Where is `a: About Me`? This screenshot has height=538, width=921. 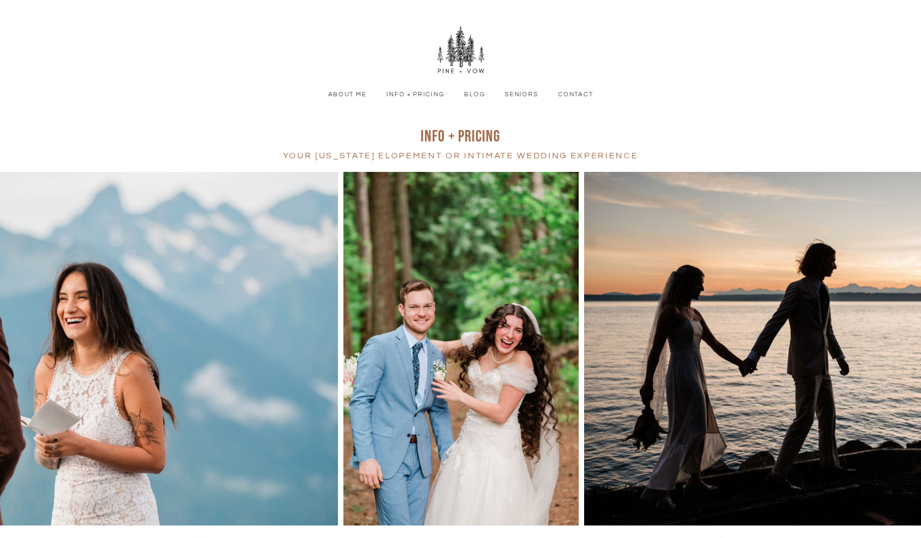 a: About Me is located at coordinates (347, 95).